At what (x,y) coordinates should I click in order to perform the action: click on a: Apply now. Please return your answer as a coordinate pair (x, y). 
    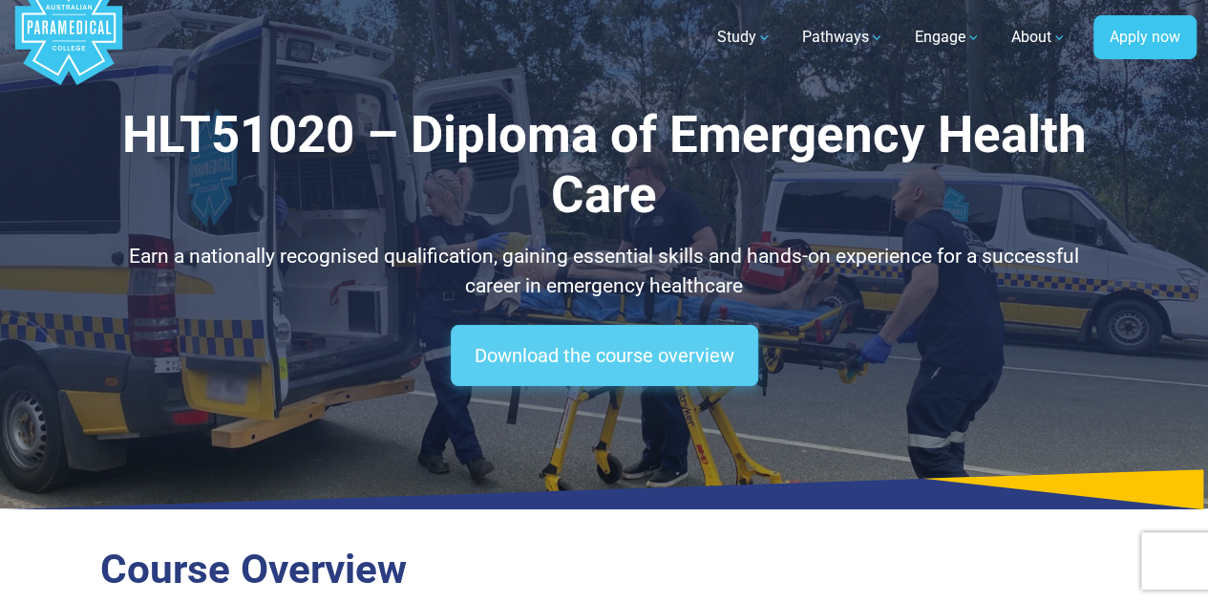
    Looking at the image, I should click on (1145, 37).